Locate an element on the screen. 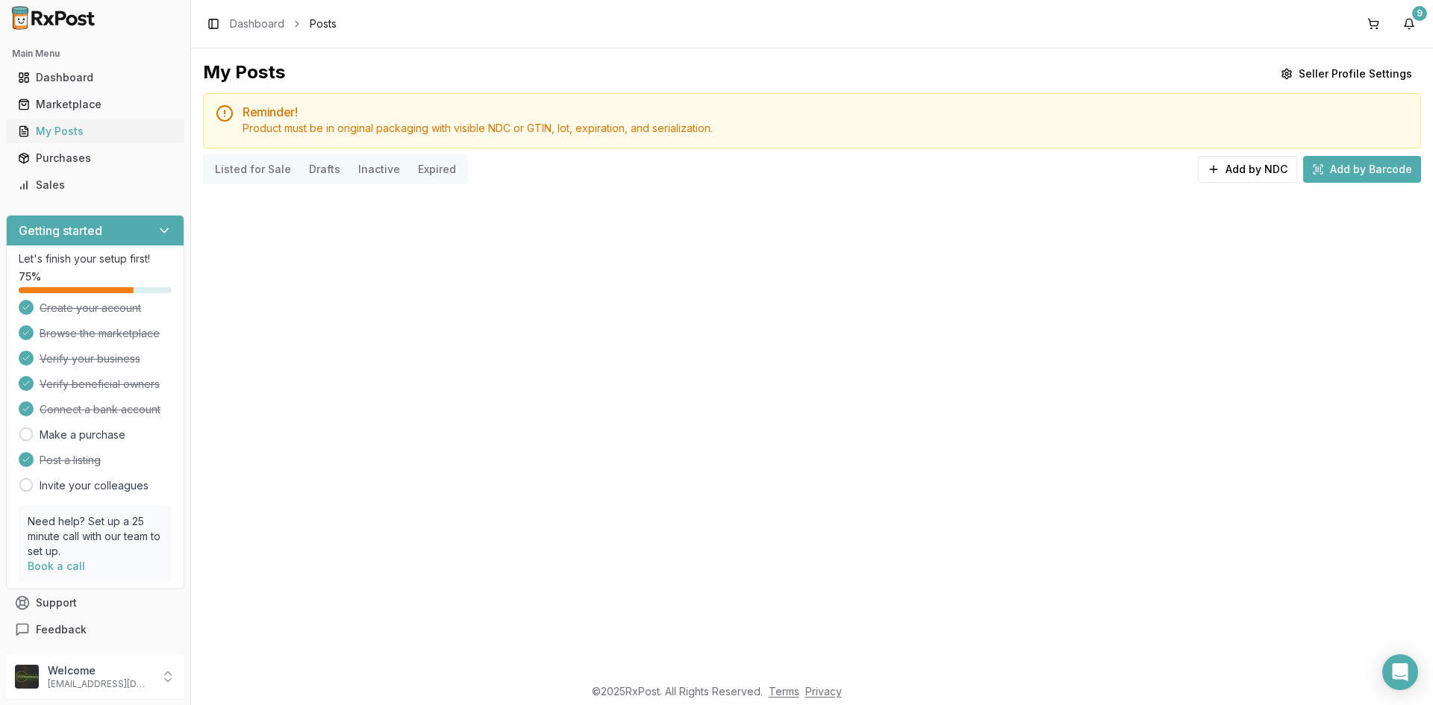 The width and height of the screenshot is (1433, 705). span: Connect a bank account is located at coordinates (100, 410).